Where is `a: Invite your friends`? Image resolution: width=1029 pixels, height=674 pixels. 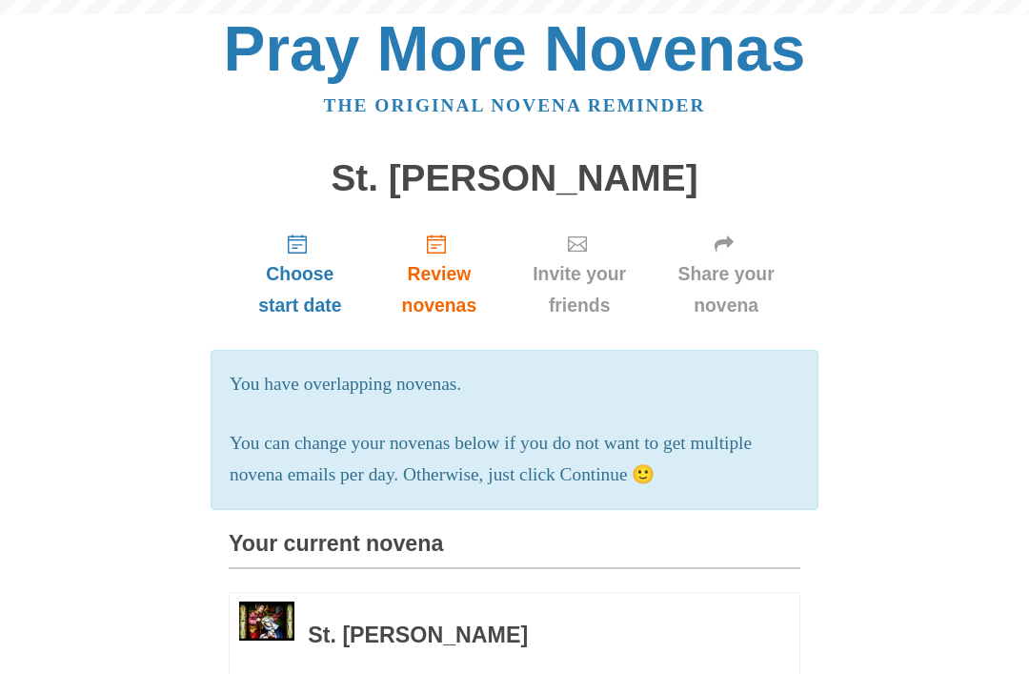 a: Invite your friends is located at coordinates (579, 274).